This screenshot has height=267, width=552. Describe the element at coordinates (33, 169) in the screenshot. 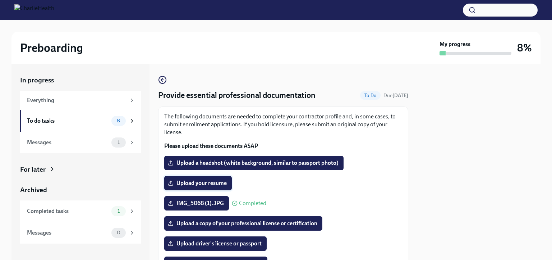

I see `div: For later` at that location.